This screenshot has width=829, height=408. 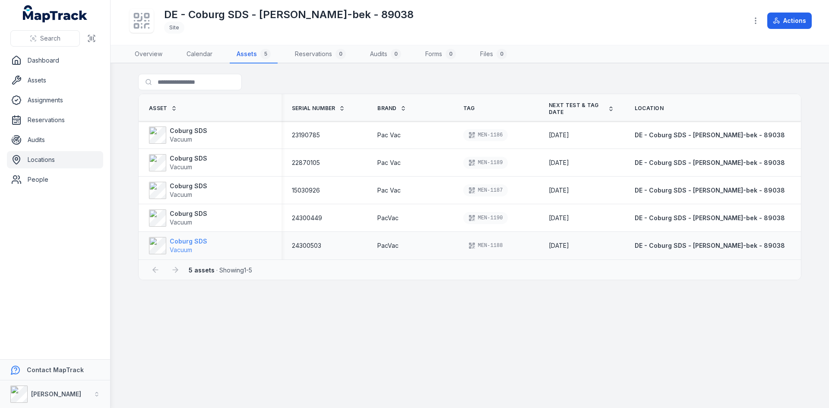 What do you see at coordinates (486, 190) in the screenshot?
I see `div: MEN-1187` at bounding box center [486, 190].